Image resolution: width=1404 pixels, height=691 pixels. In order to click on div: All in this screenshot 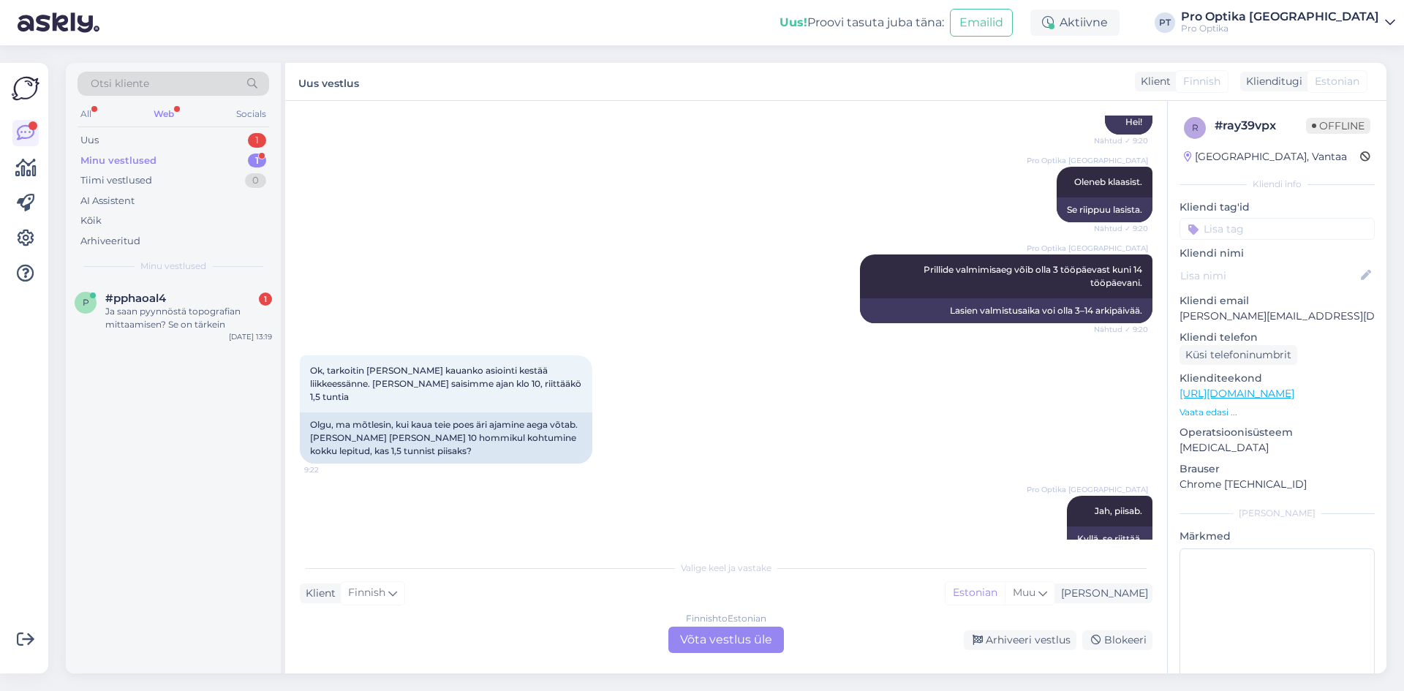, I will do `click(86, 114)`.